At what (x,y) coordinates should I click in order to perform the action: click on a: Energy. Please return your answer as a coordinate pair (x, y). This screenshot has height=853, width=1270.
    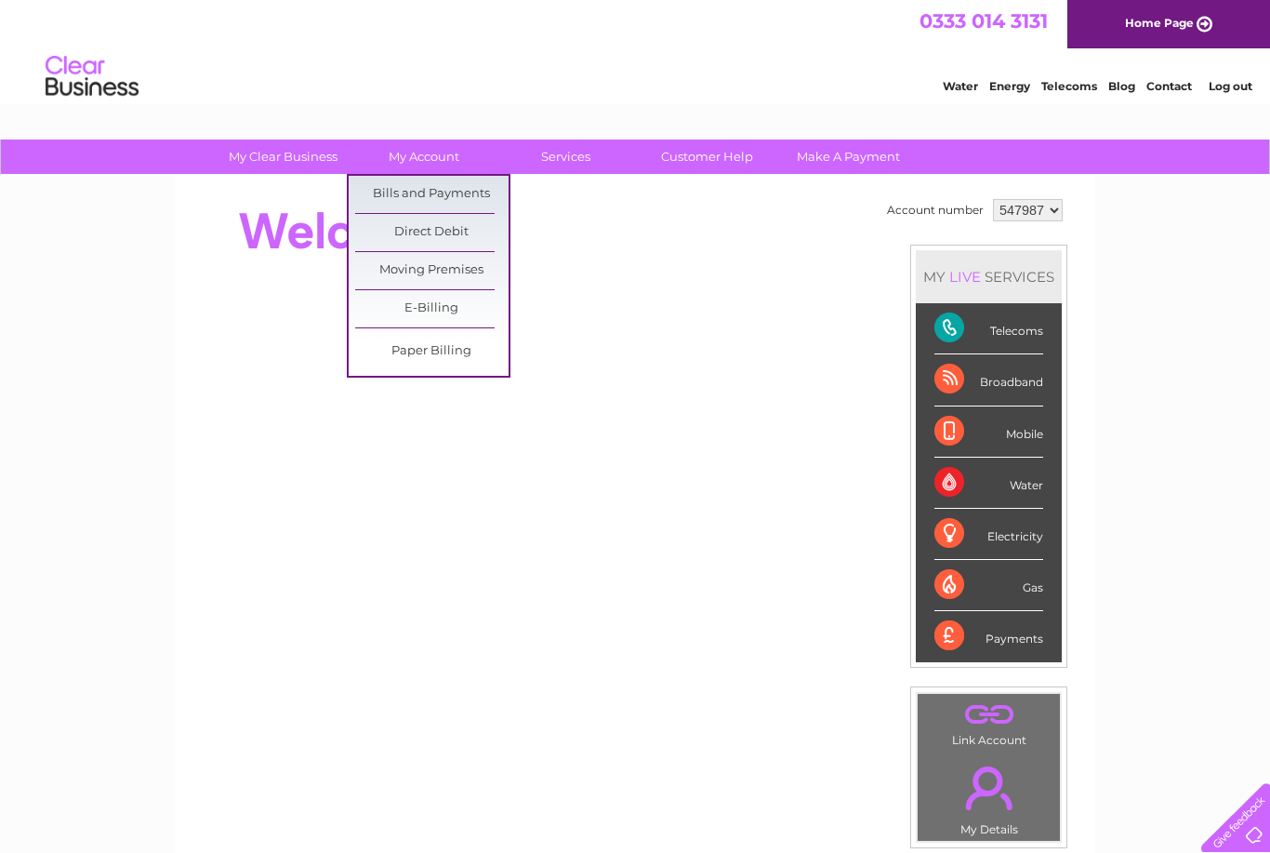
    Looking at the image, I should click on (1010, 86).